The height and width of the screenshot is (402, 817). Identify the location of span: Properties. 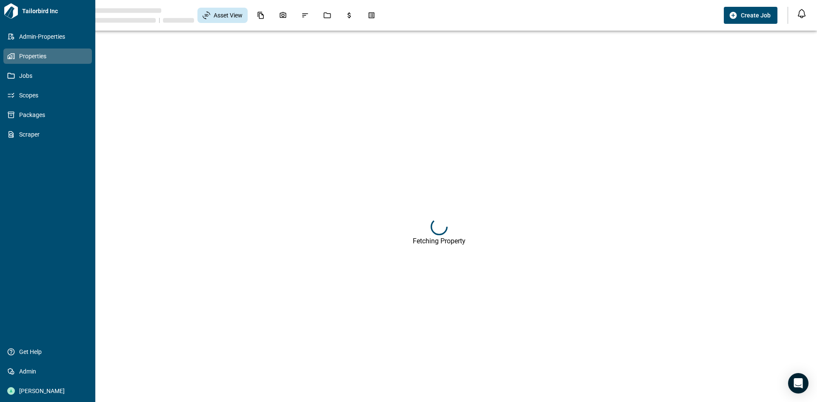
(49, 56).